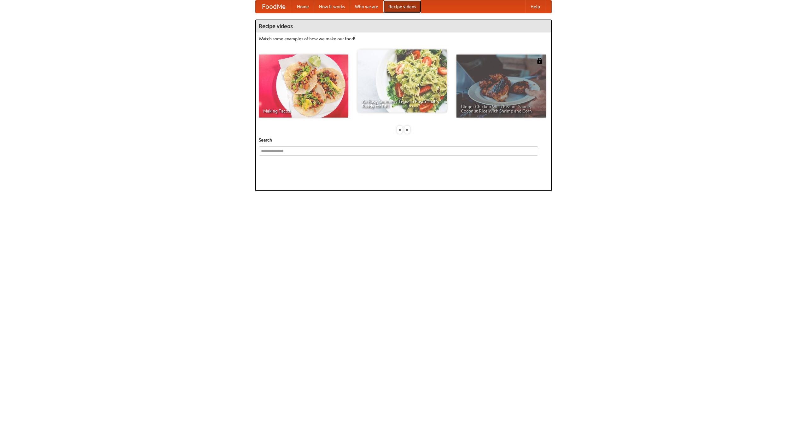 The image size is (807, 446). Describe the element at coordinates (403, 140) in the screenshot. I see `h5: Search` at that location.